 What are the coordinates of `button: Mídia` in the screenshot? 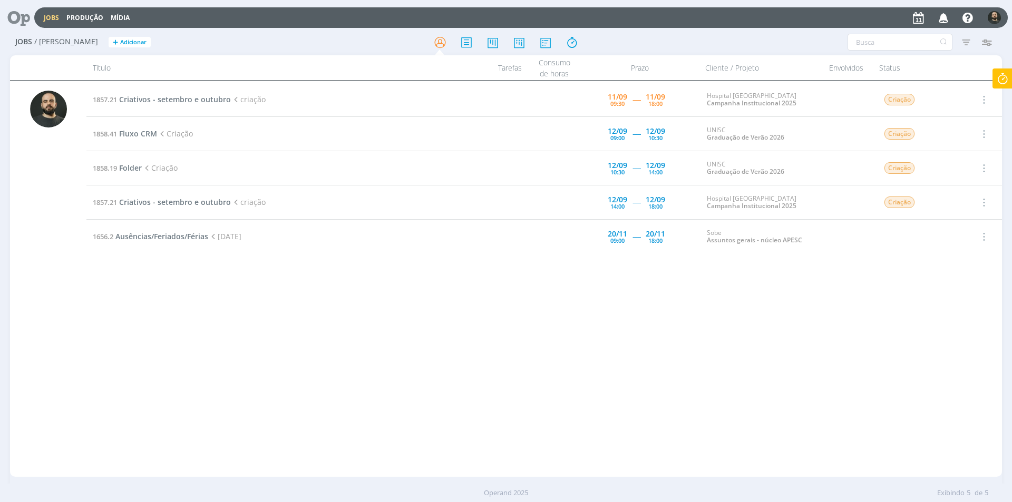 It's located at (120, 18).